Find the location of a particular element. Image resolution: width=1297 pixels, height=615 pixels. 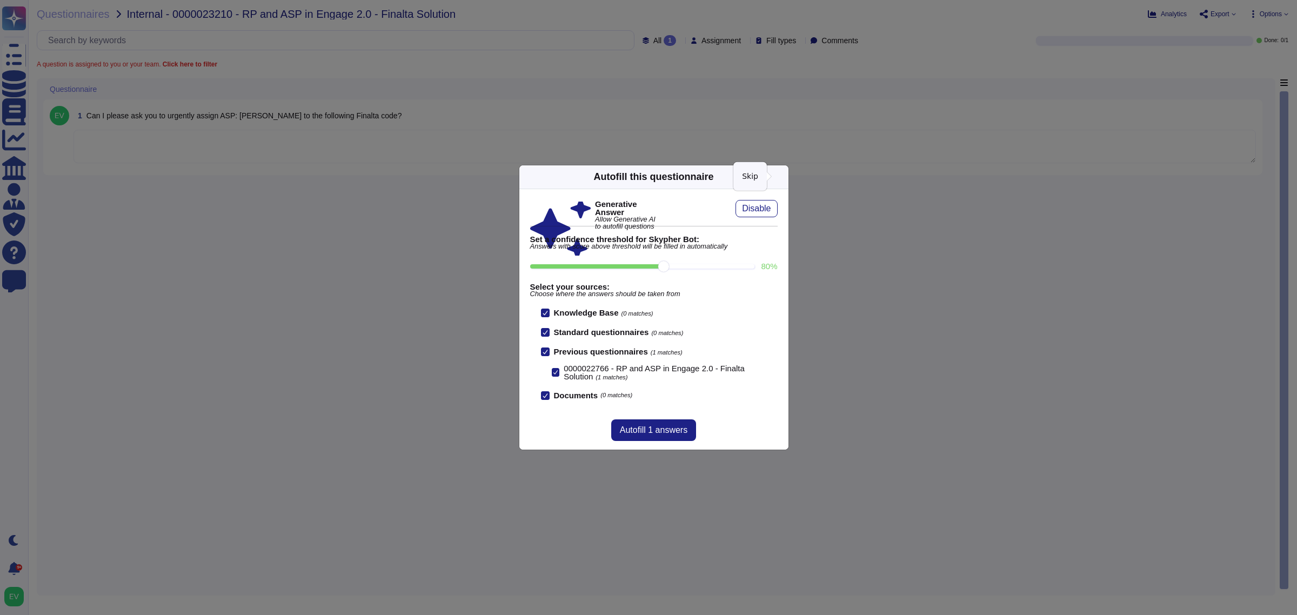

label: 80 % is located at coordinates (769, 266).